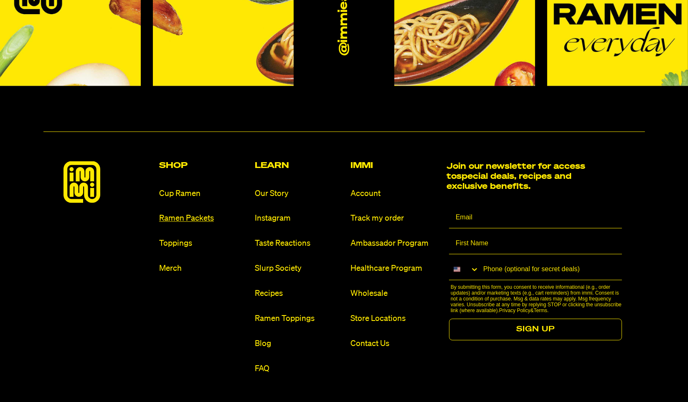 This screenshot has height=402, width=688. What do you see at coordinates (203, 219) in the screenshot?
I see `a: Ramen Packets` at bounding box center [203, 219].